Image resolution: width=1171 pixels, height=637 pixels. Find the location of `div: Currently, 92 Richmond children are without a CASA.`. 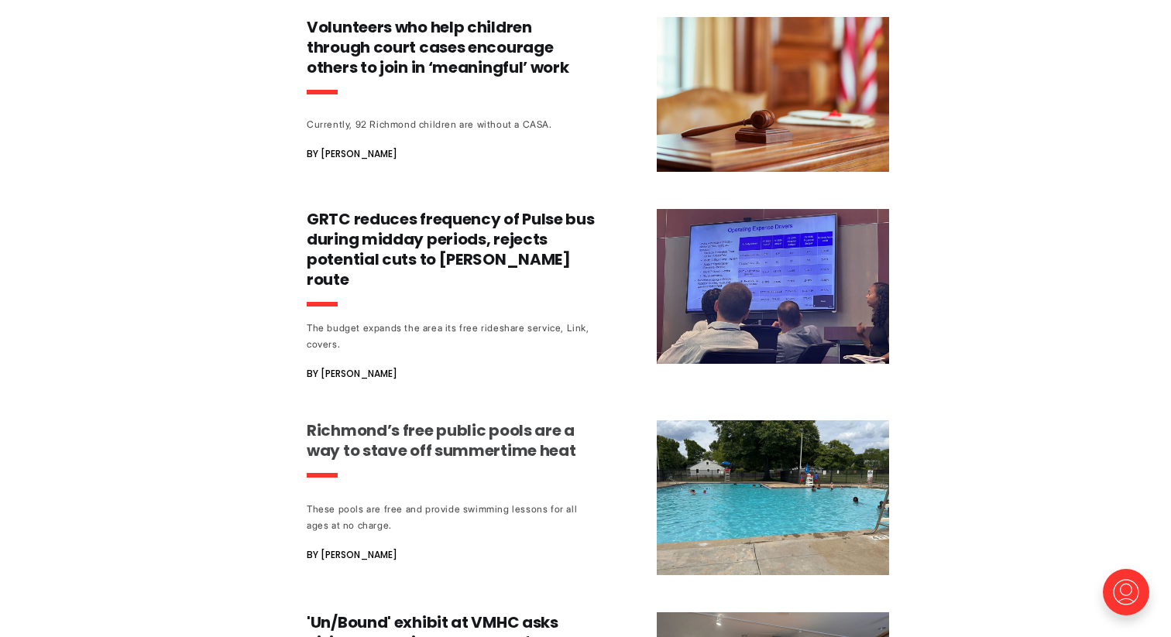

div: Currently, 92 Richmond children are without a CASA. is located at coordinates (451, 124).